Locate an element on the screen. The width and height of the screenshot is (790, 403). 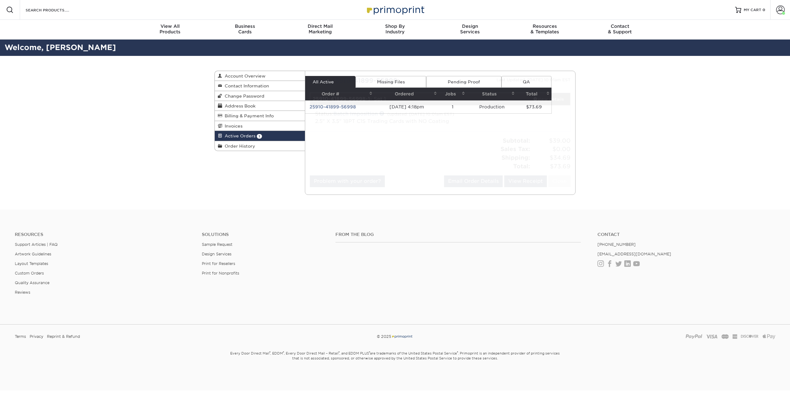
a: Quality Assurance is located at coordinates (32, 282).